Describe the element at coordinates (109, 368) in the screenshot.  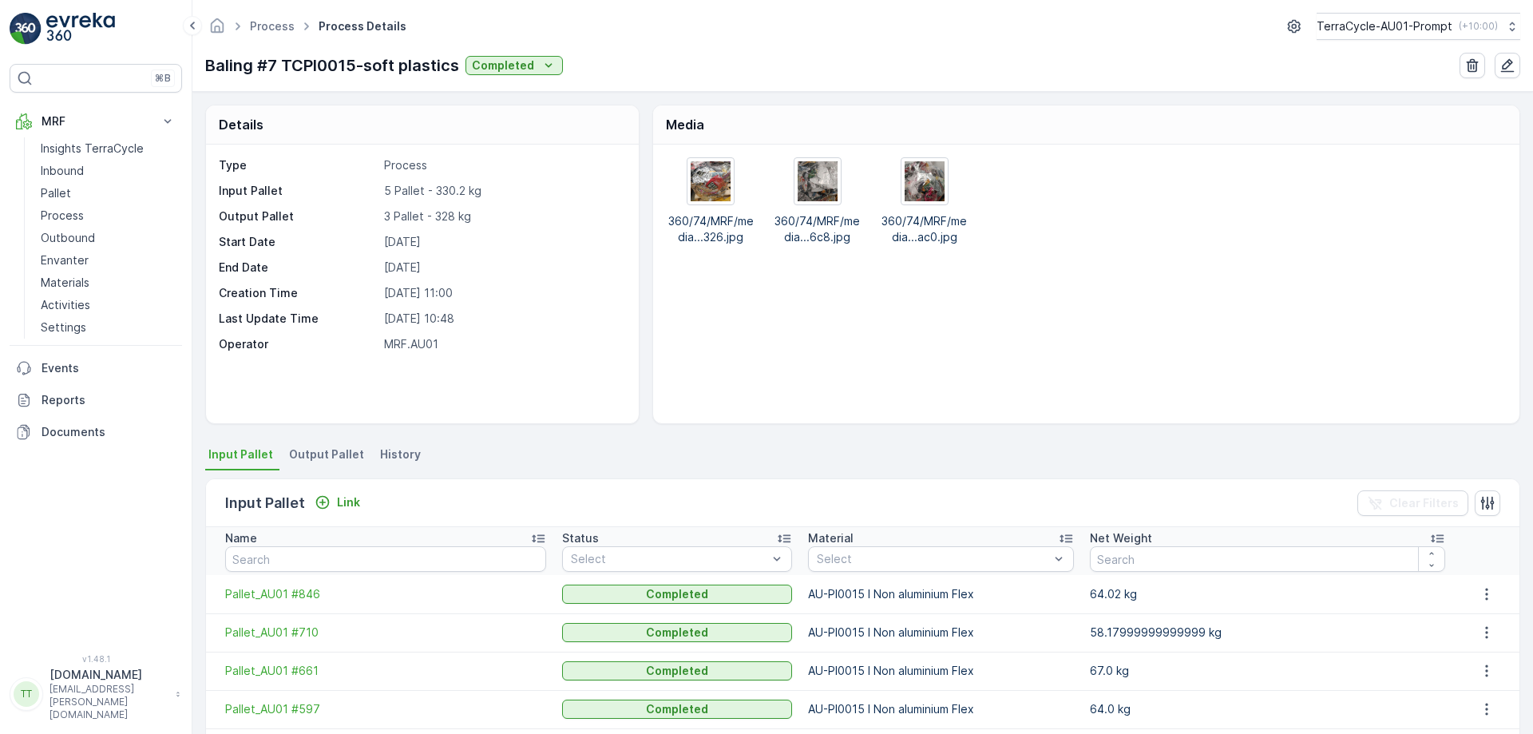
I see `p: Events` at that location.